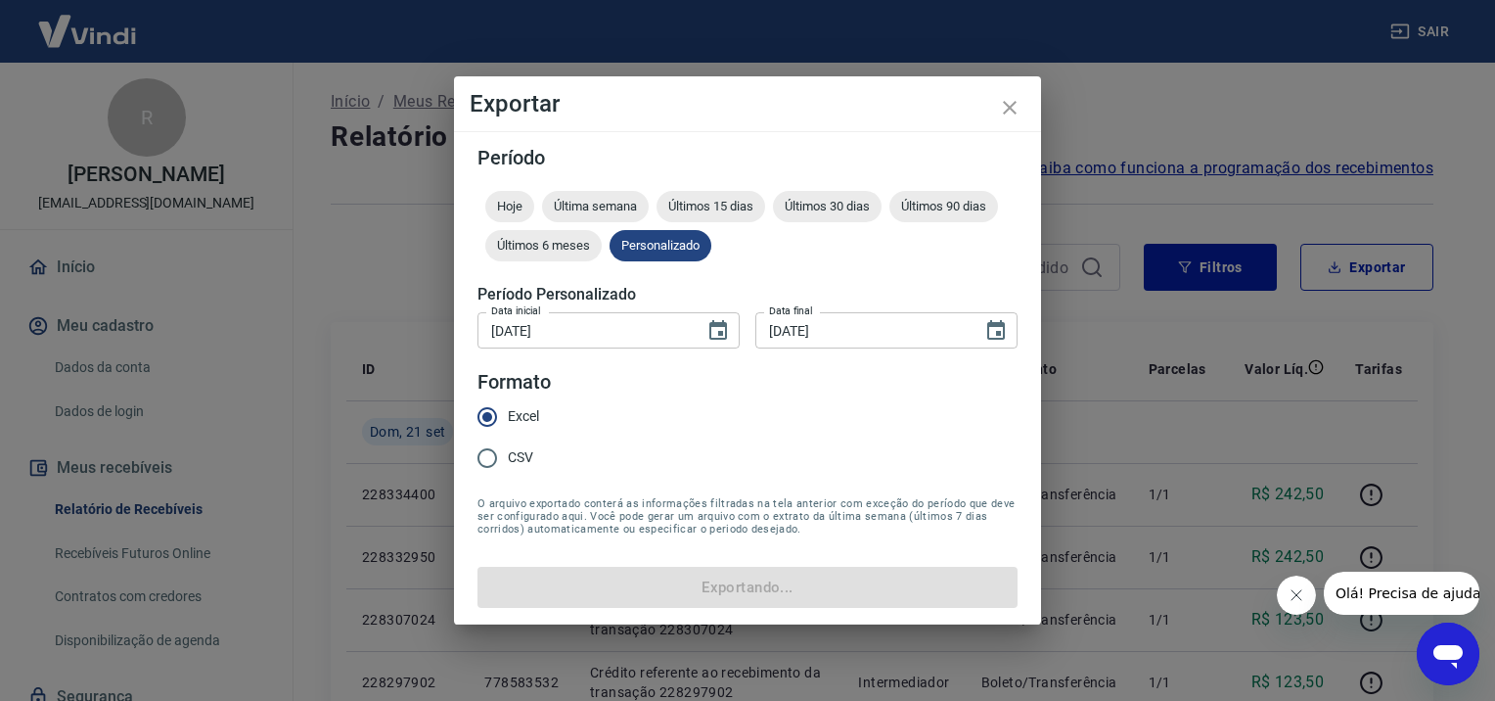 The image size is (1495, 701). What do you see at coordinates (543, 245) in the screenshot?
I see `span: Últimos 6 meses` at bounding box center [543, 245].